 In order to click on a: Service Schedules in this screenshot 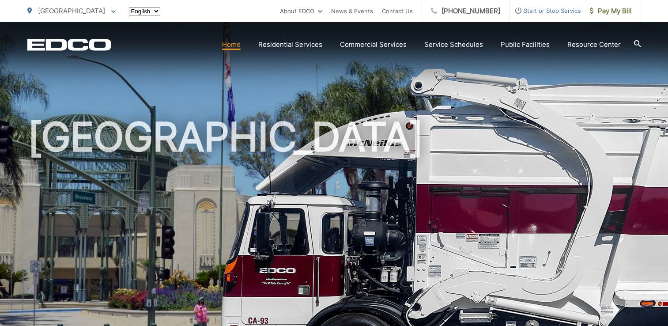, I will do `click(453, 45)`.